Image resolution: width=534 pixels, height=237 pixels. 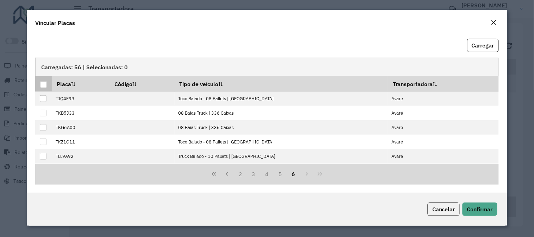 I want to click on td: TKZ1G11, so click(x=81, y=142).